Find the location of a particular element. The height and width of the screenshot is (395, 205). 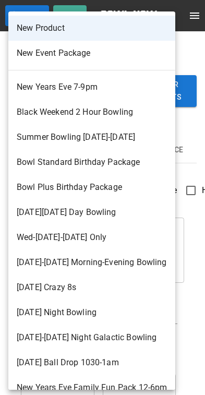

li: Bowl Standard Birthday Package is located at coordinates (92, 162).